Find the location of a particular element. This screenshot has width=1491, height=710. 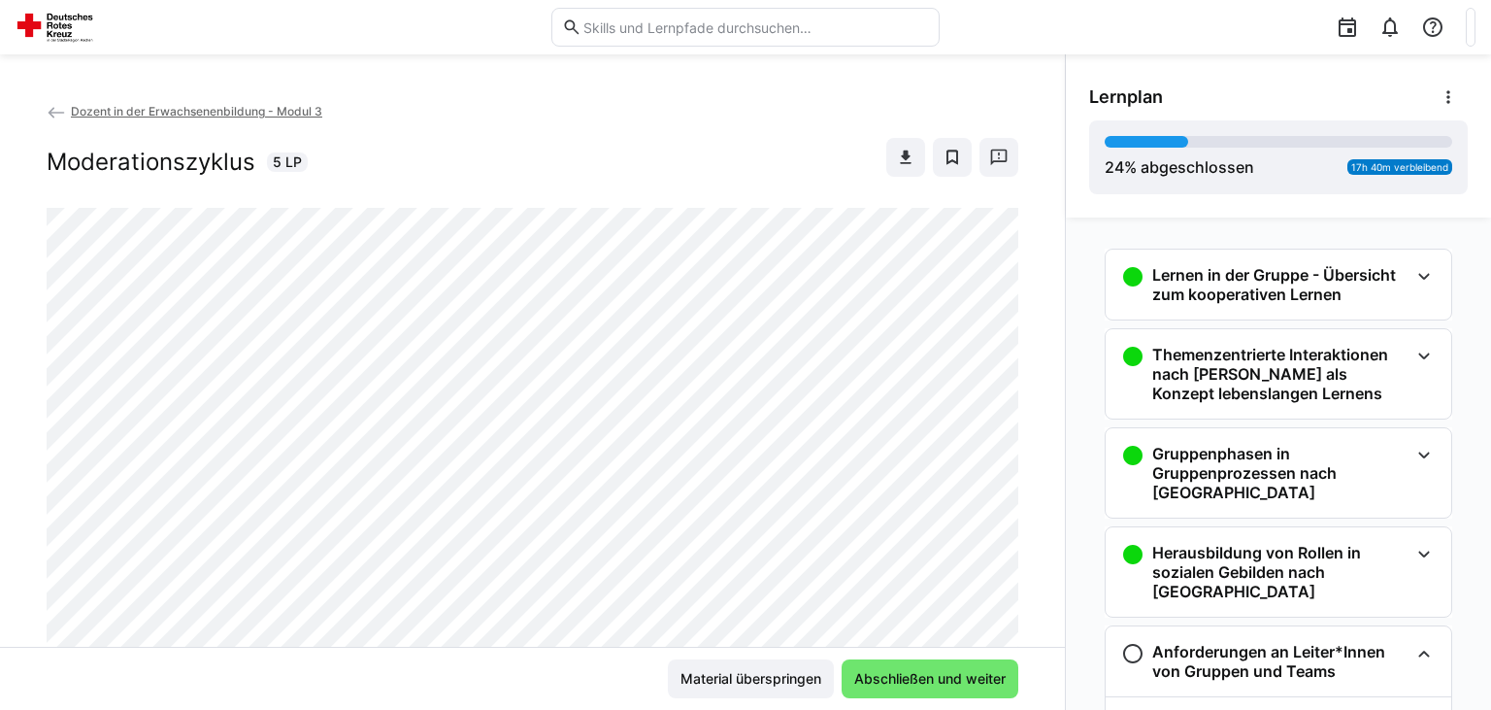

span: Lernplan is located at coordinates (1126, 97).